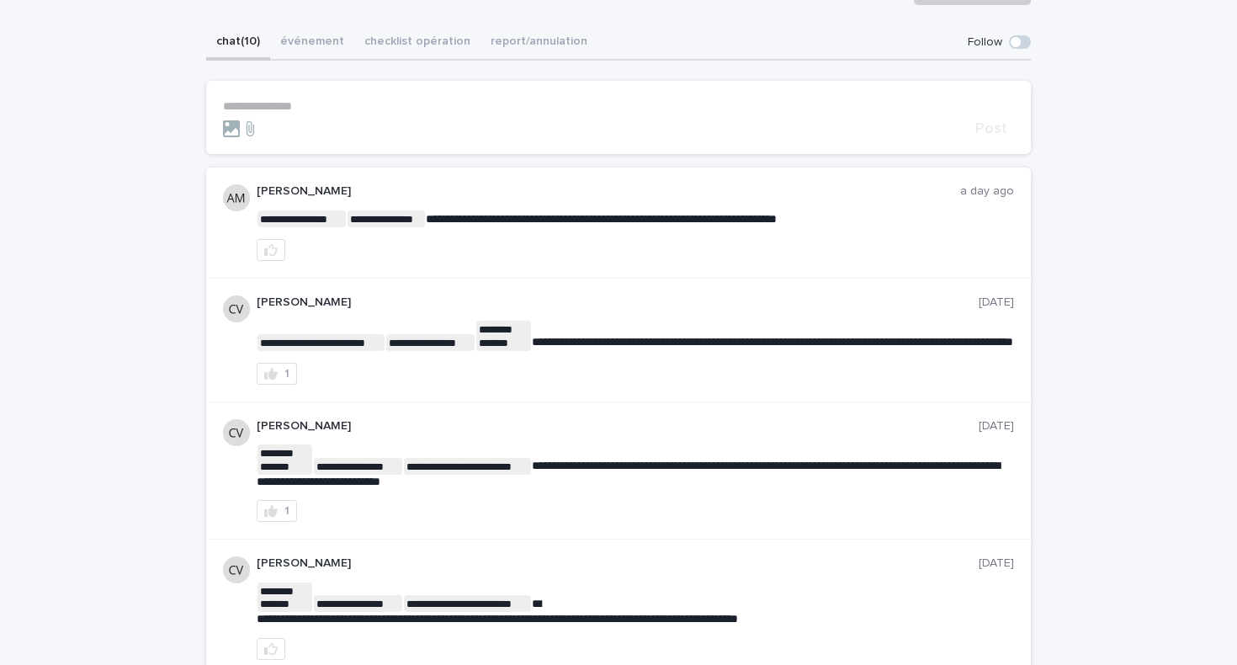 This screenshot has height=665, width=1237. Describe the element at coordinates (985, 42) in the screenshot. I see `p: Follow` at that location.